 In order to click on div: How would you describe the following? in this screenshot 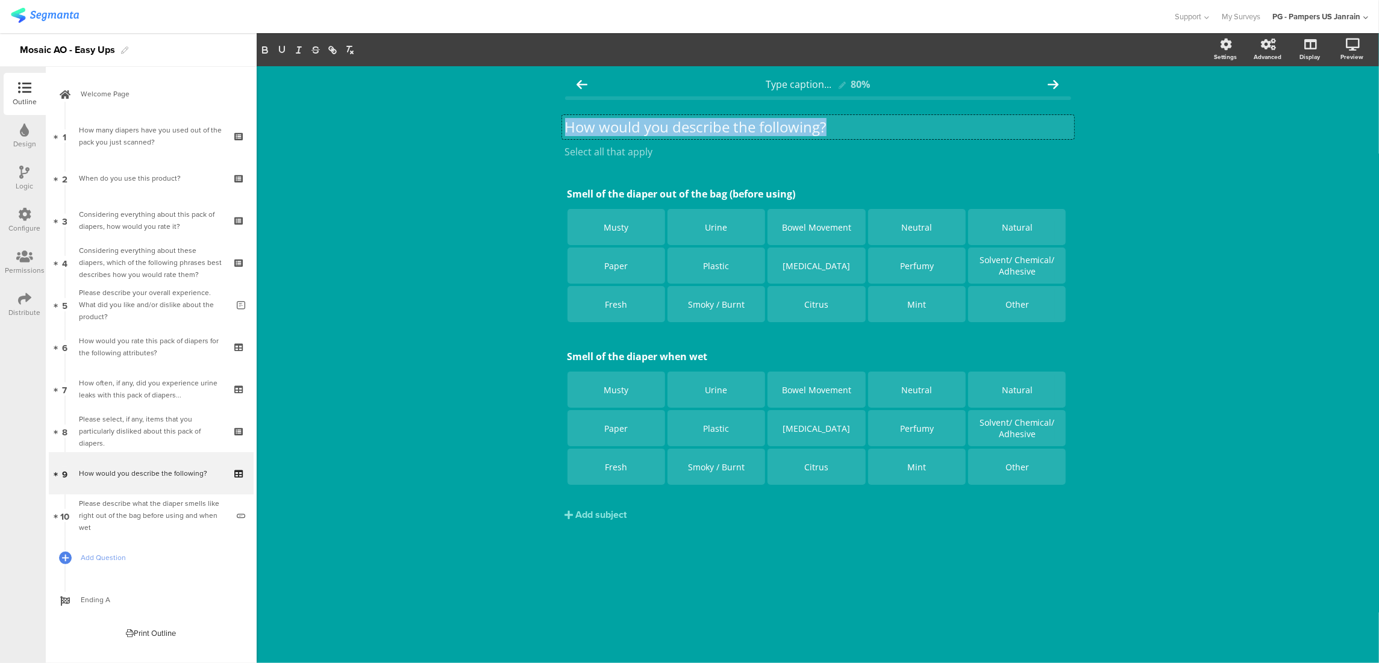, I will do `click(151, 473)`.